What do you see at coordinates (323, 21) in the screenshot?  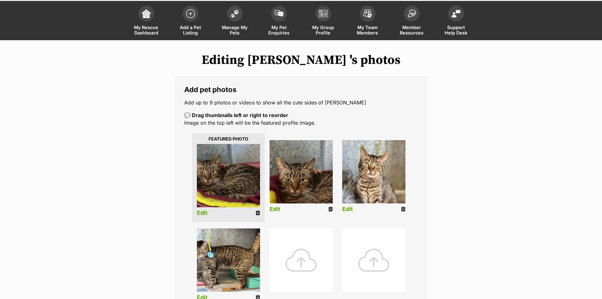 I see `a: My Group Profile` at bounding box center [323, 21].